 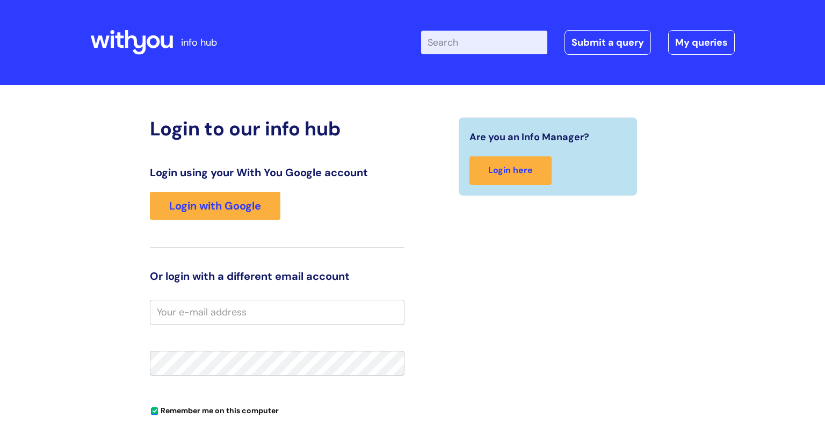 What do you see at coordinates (484, 42) in the screenshot?
I see `input: Search` at bounding box center [484, 42].